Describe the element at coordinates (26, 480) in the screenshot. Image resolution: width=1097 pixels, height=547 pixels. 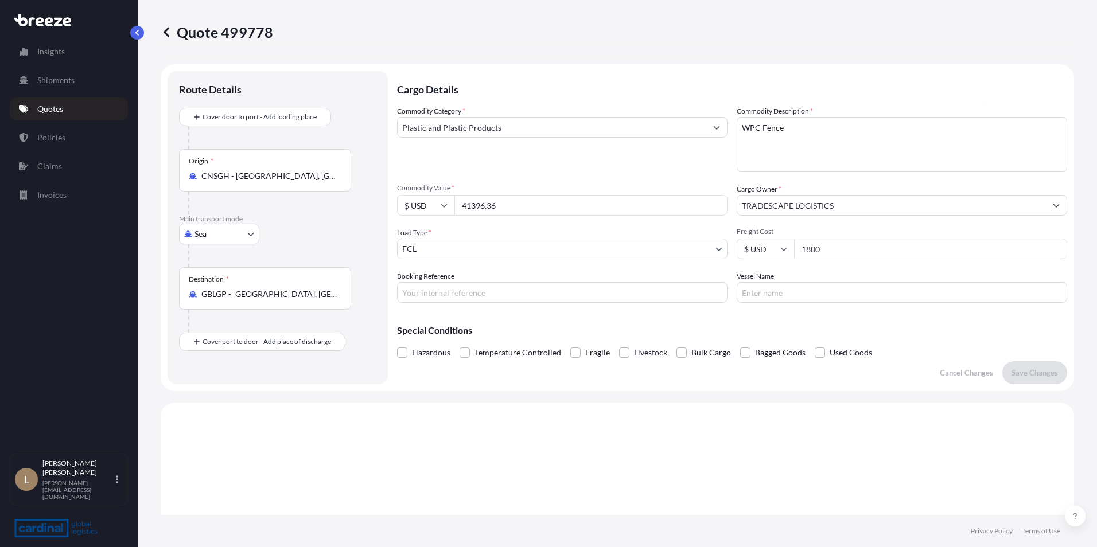
I see `span: L` at that location.